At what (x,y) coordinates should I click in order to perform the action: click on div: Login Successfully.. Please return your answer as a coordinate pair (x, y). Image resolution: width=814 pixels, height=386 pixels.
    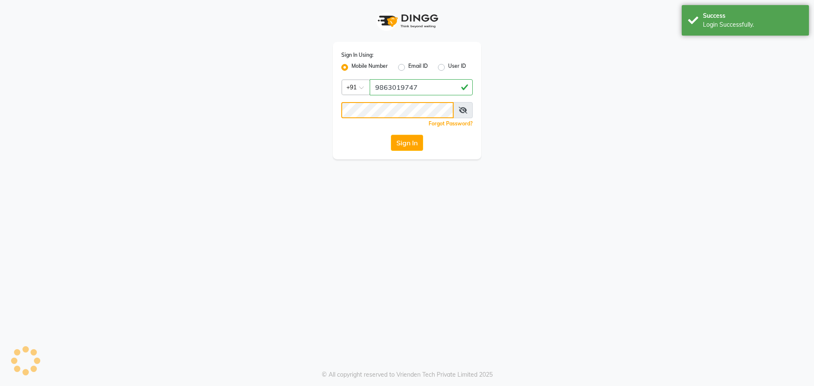
    Looking at the image, I should click on (753, 25).